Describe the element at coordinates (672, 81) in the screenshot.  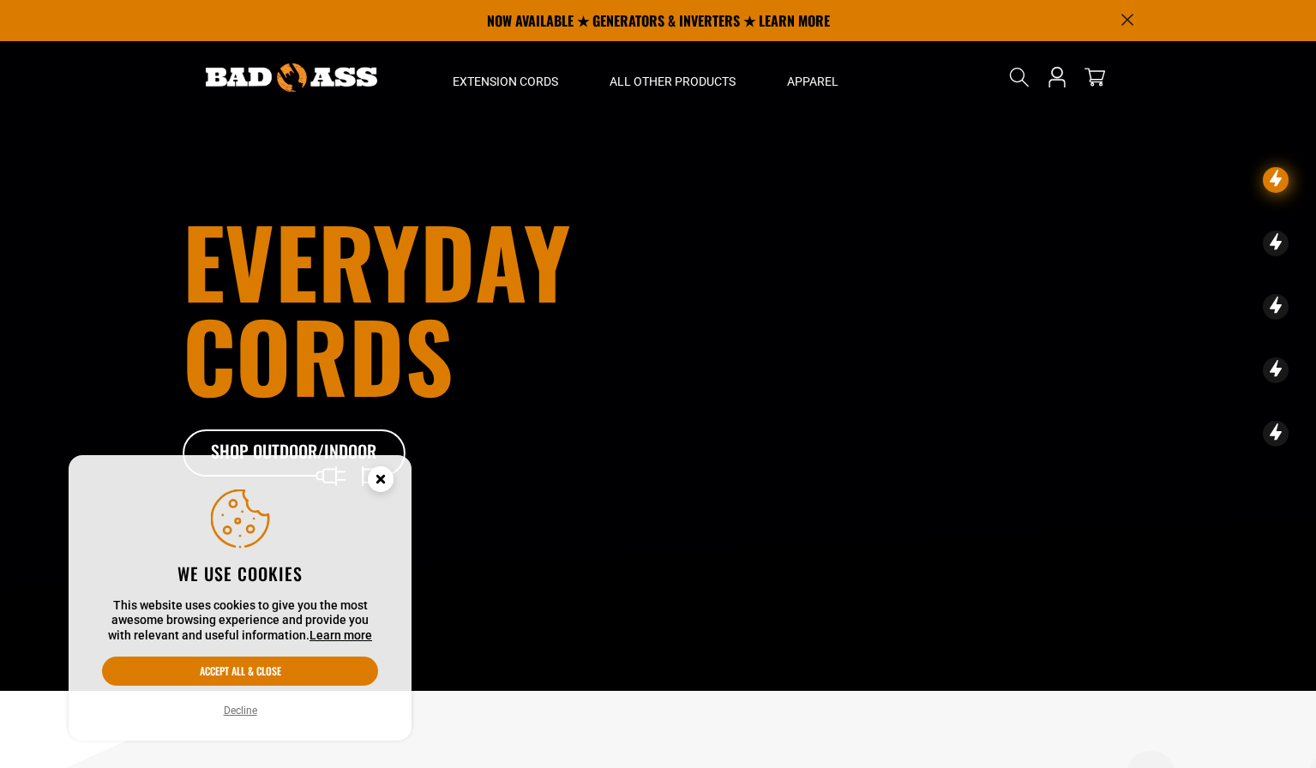
I see `span: All Other Products` at that location.